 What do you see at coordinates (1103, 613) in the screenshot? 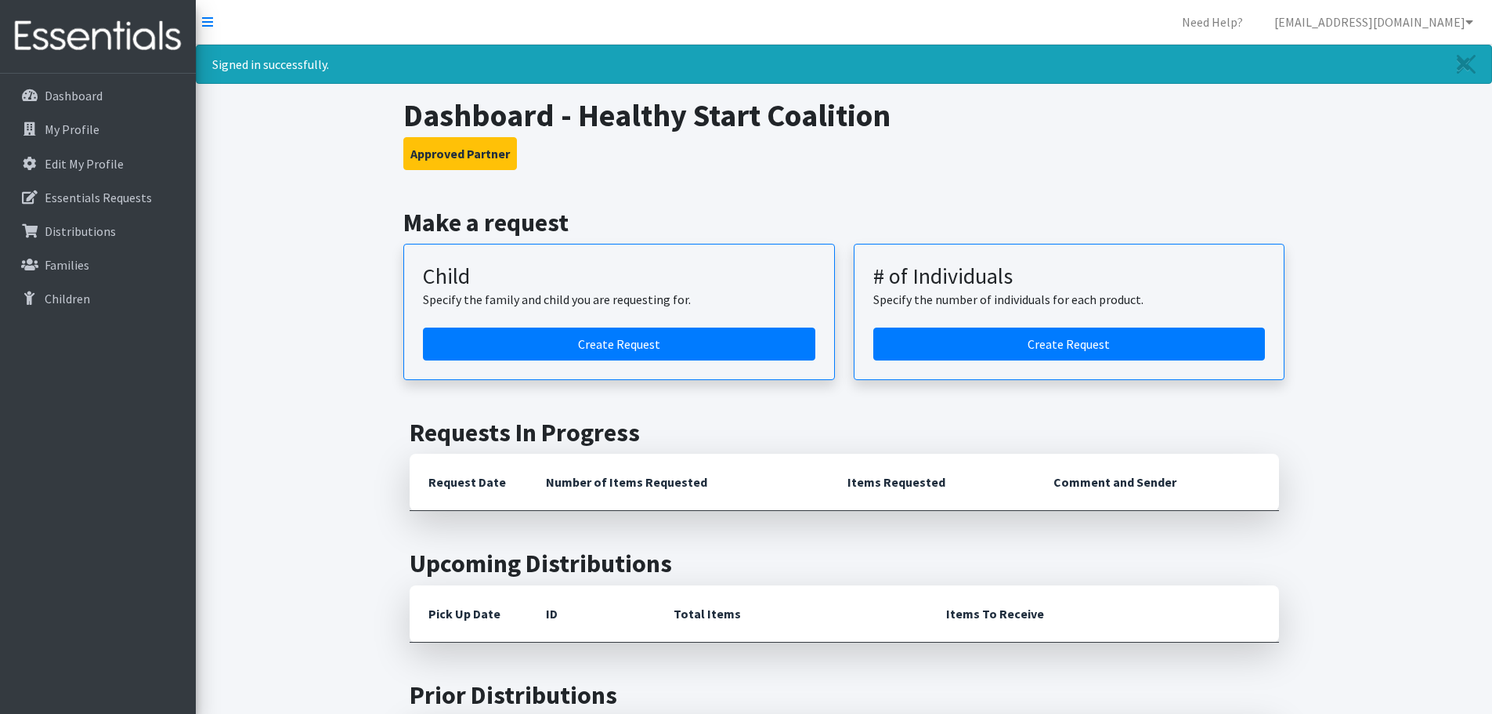
I see `th: Items To Receive` at bounding box center [1103, 613].